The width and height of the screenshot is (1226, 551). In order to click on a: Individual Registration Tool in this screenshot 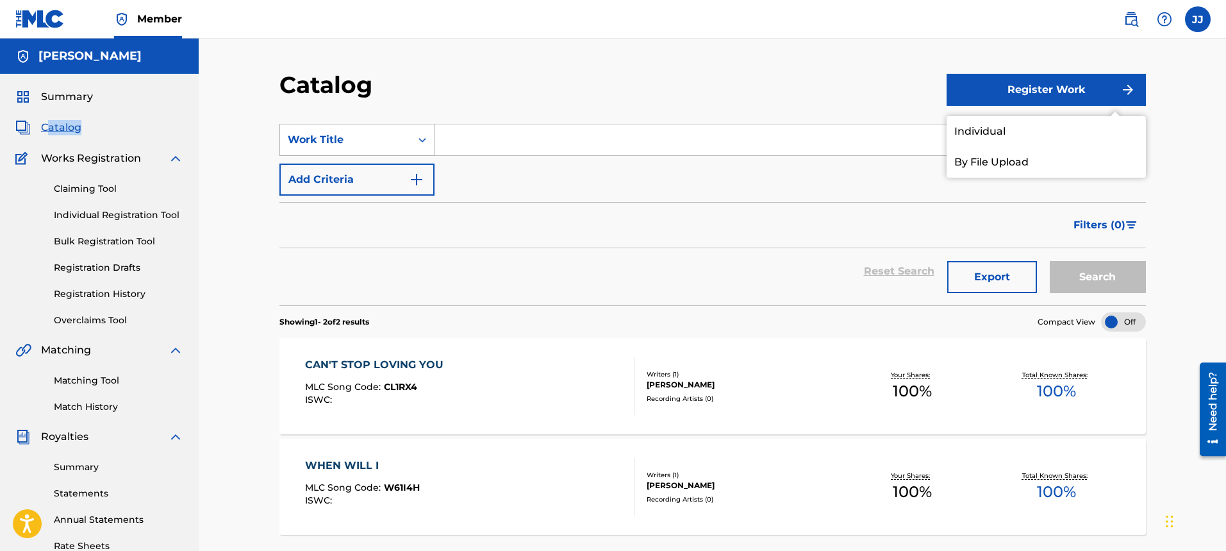, I will do `click(119, 215)`.